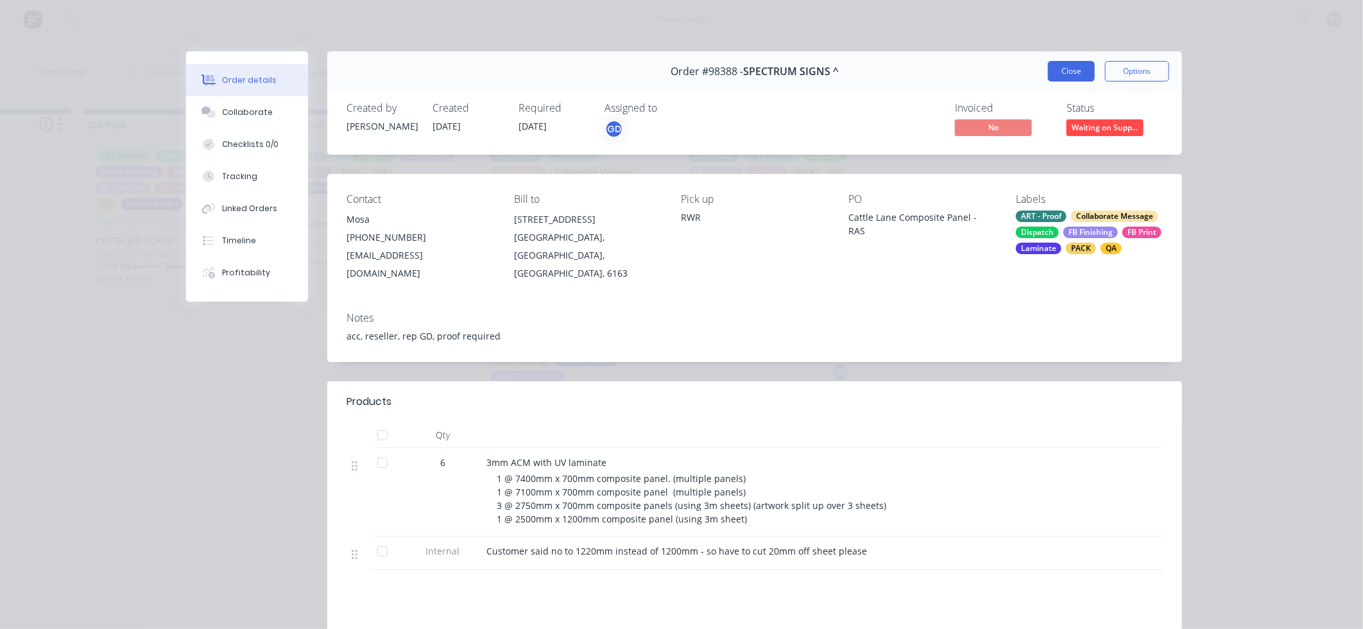 The image size is (1363, 629). I want to click on span: Waiting on Supp..., so click(1105, 127).